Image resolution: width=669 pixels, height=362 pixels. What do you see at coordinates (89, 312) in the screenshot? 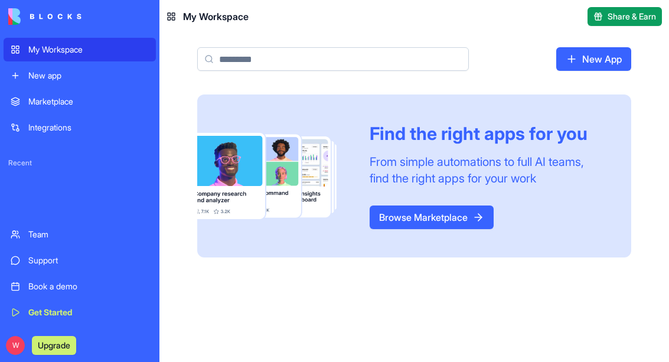
I see `div: Get Started` at bounding box center [89, 312].